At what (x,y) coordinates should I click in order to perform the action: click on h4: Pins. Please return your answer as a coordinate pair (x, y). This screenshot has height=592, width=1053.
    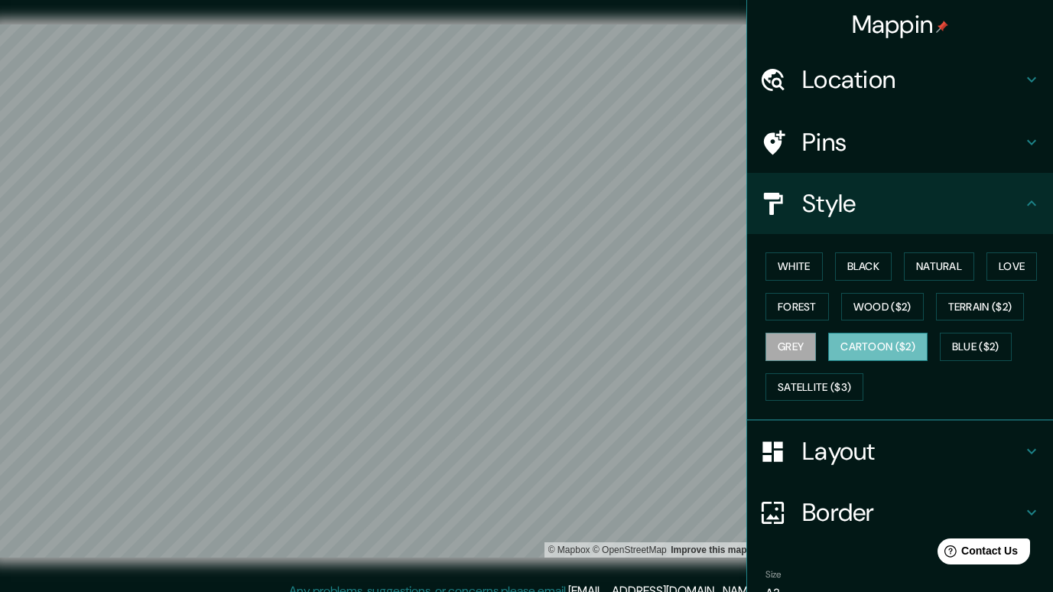
    Looking at the image, I should click on (912, 142).